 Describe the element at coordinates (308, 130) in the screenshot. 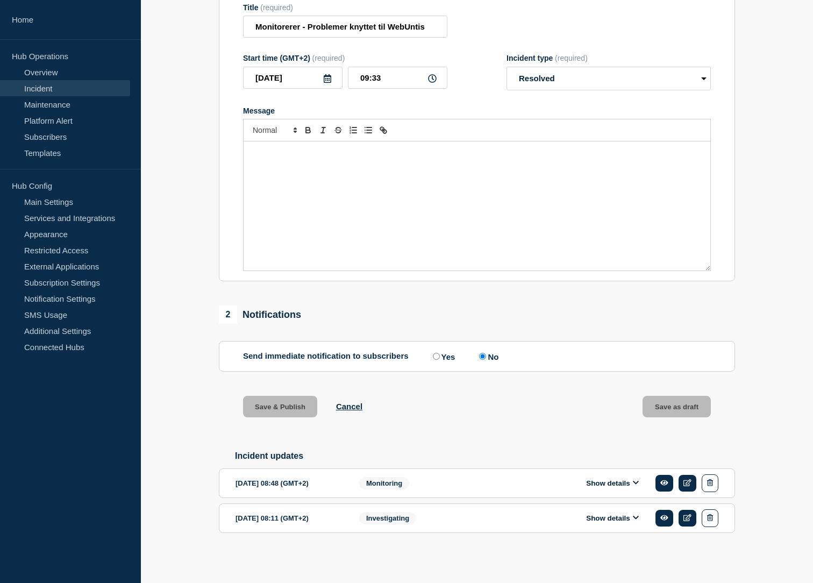

I see `button: Toggle bold text` at that location.